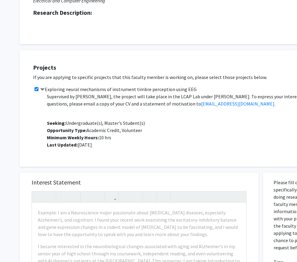 The height and width of the screenshot is (262, 297). What do you see at coordinates (49, 196) in the screenshot?
I see `button: Redo (Ctrl + Y)` at bounding box center [49, 196].